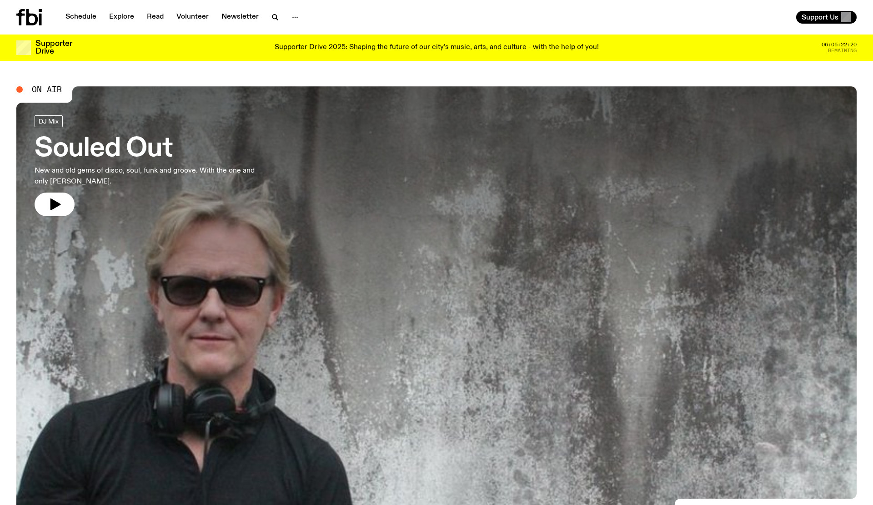 The width and height of the screenshot is (873, 505). I want to click on button: Support Us, so click(826, 17).